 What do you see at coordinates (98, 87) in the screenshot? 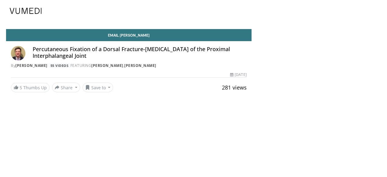
I see `button: Save to` at bounding box center [98, 87].